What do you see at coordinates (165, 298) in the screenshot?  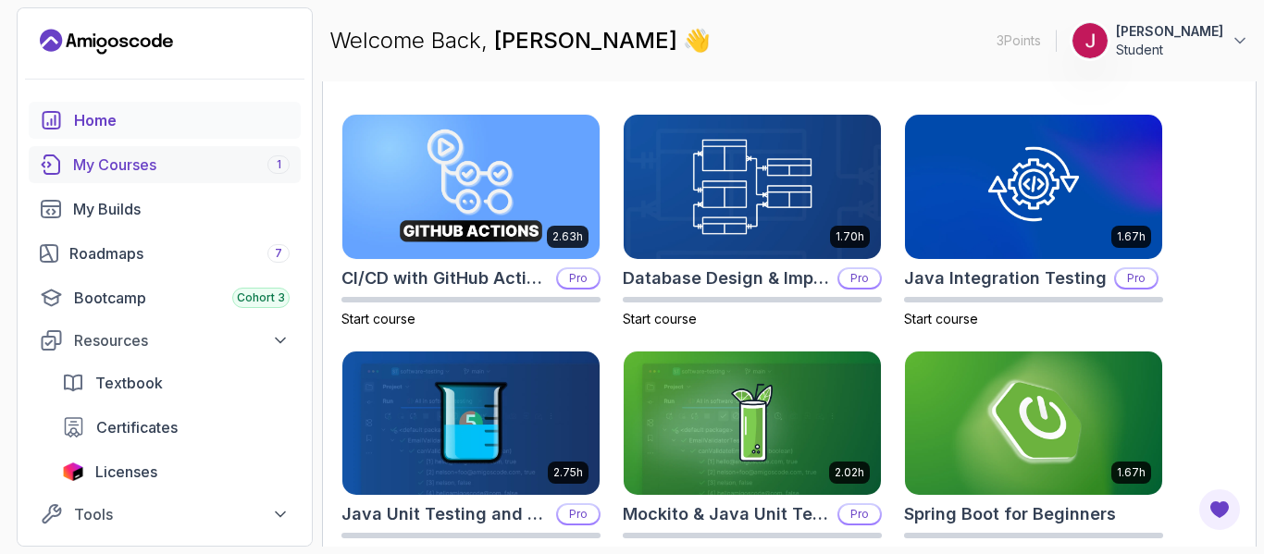 I see `a: bootcamp` at bounding box center [165, 298].